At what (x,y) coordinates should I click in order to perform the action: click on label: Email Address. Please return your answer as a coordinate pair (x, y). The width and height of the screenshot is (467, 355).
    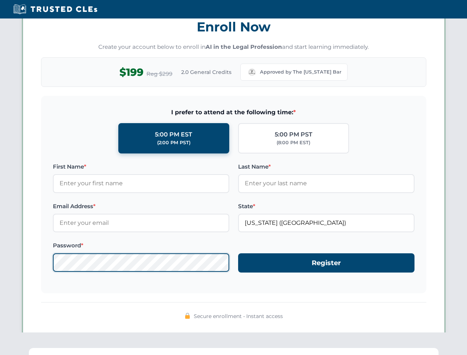
    Looking at the image, I should click on (141, 206).